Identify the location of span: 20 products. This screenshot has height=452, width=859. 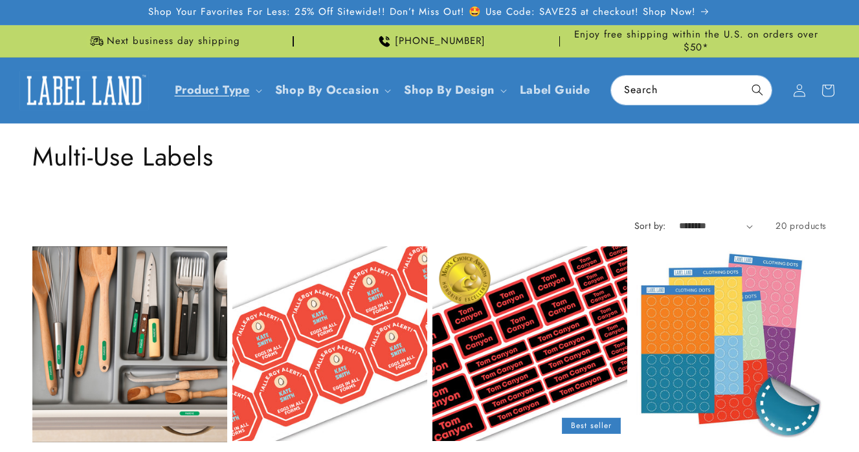
(801, 226).